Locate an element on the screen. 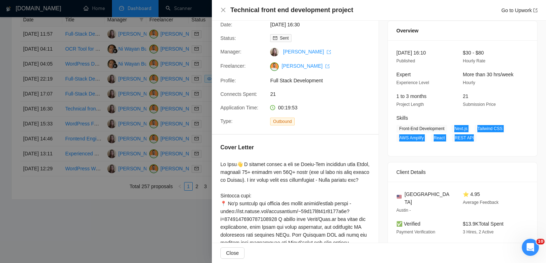 The height and width of the screenshot is (263, 546). span: Freelancer: is located at coordinates (233, 66).